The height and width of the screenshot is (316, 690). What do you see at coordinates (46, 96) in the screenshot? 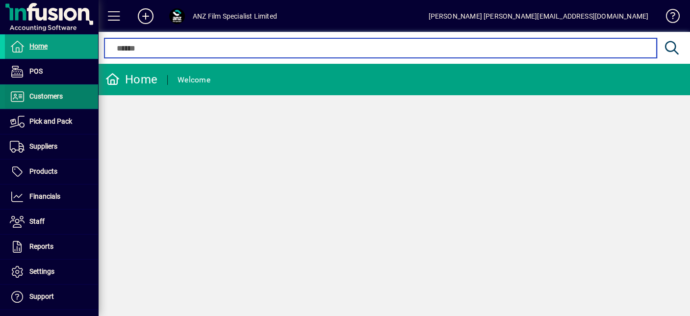
I see `span: Customers` at bounding box center [46, 96].